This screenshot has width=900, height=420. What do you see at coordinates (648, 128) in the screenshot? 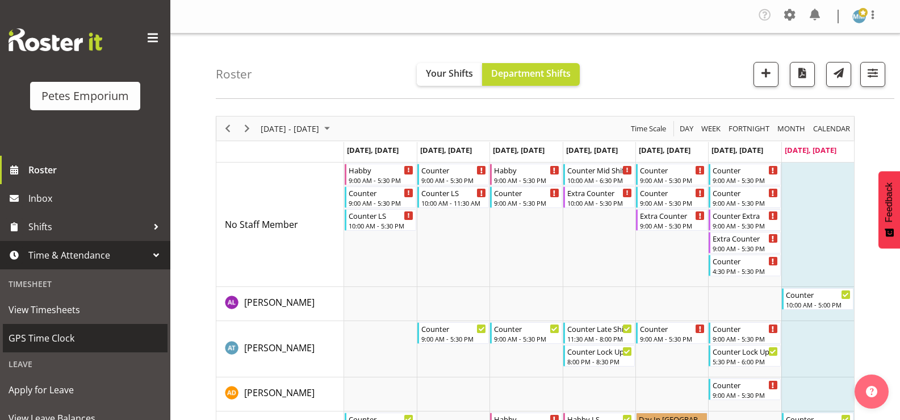
I see `button: Time Scale` at bounding box center [648, 128].